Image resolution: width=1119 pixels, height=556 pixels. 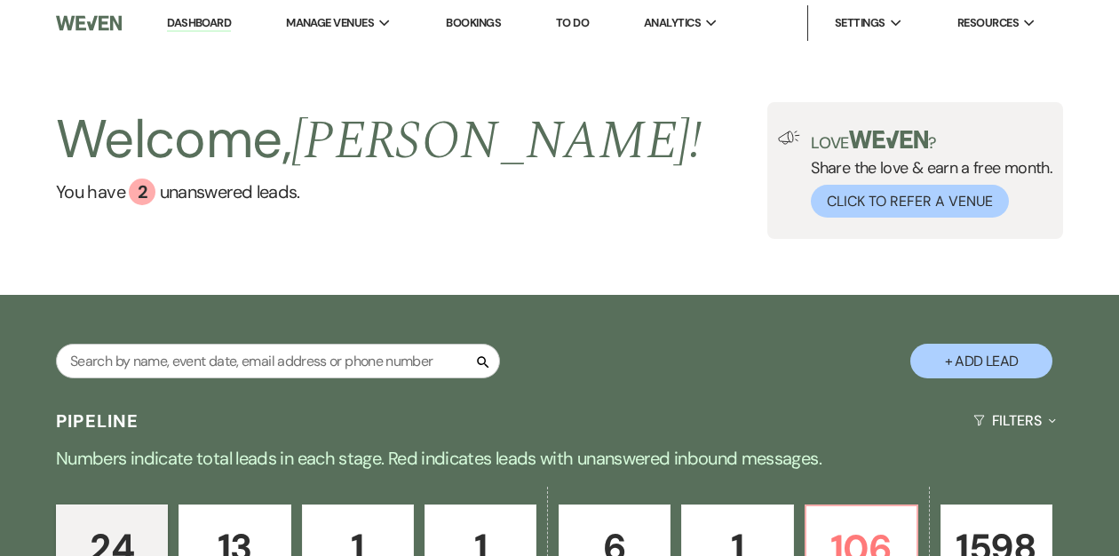 I want to click on img: loud-speaker-illustration.svg, so click(x=789, y=138).